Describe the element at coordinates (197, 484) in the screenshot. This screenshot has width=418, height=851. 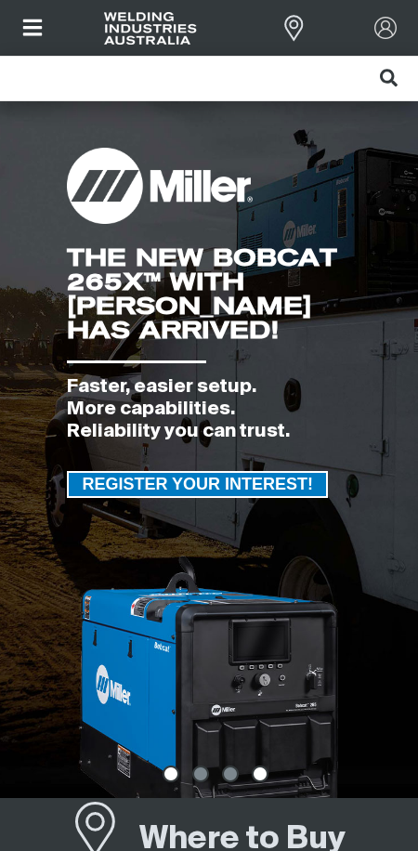
I see `a: REGISTER YOUR INTEREST!` at that location.